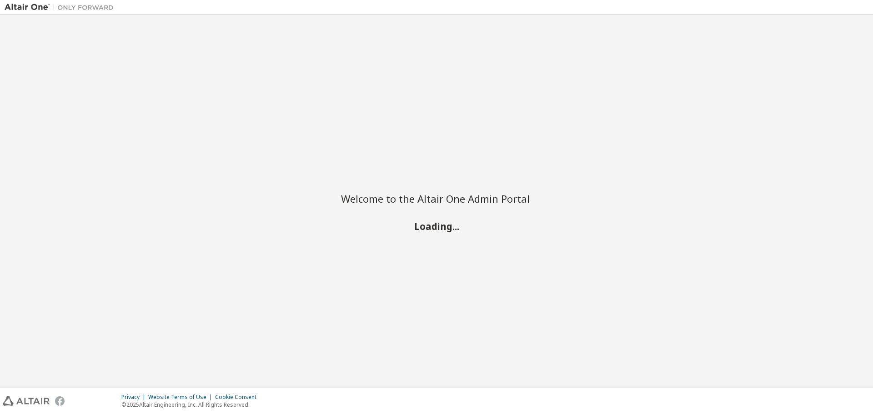  Describe the element at coordinates (26, 401) in the screenshot. I see `img: altair_logo.svg` at that location.